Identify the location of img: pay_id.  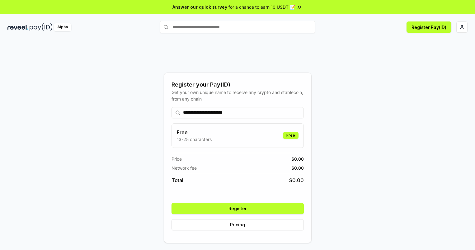
(41, 27).